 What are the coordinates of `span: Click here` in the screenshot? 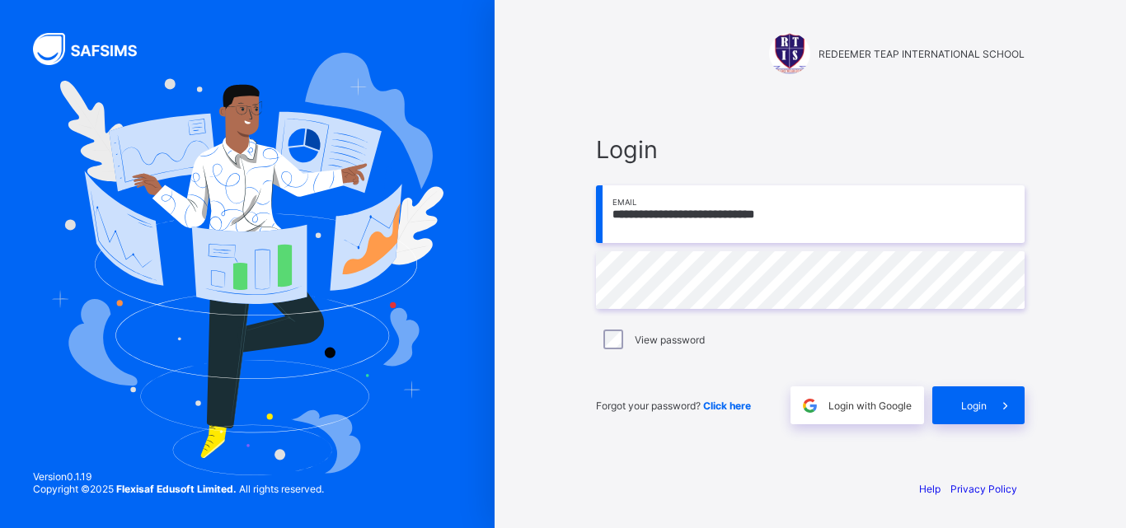 It's located at (727, 406).